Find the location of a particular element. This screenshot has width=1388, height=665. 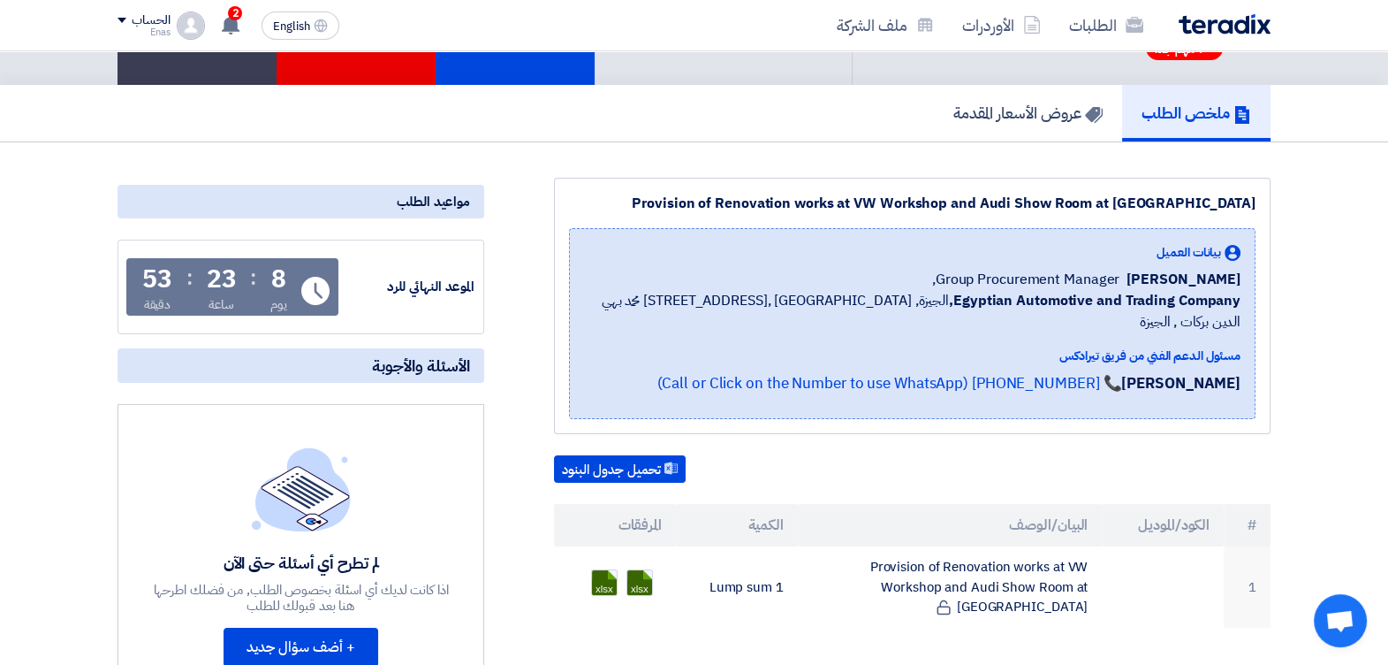

div: دقيقة is located at coordinates (157, 304).